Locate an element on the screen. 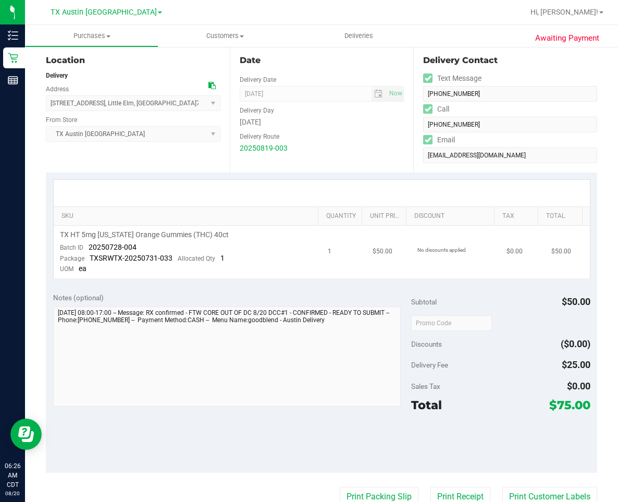 Image resolution: width=618 pixels, height=502 pixels. a: Customers is located at coordinates (225, 36).